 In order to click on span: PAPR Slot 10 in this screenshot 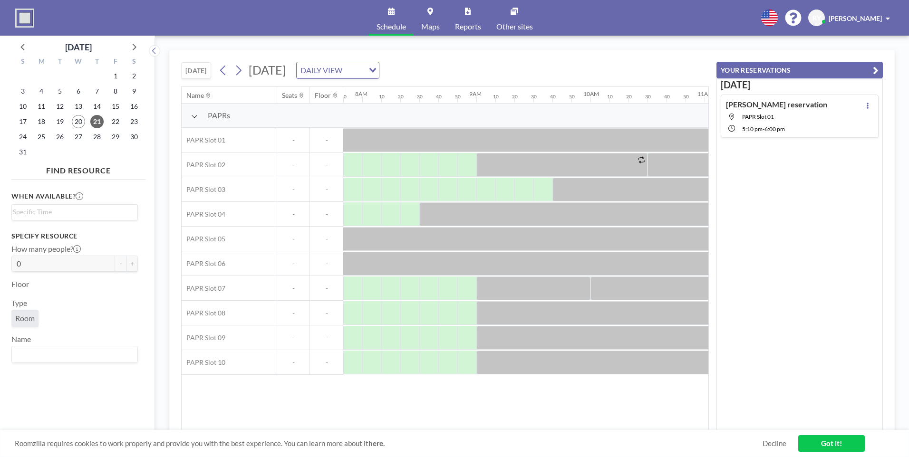, I will do `click(203, 363)`.